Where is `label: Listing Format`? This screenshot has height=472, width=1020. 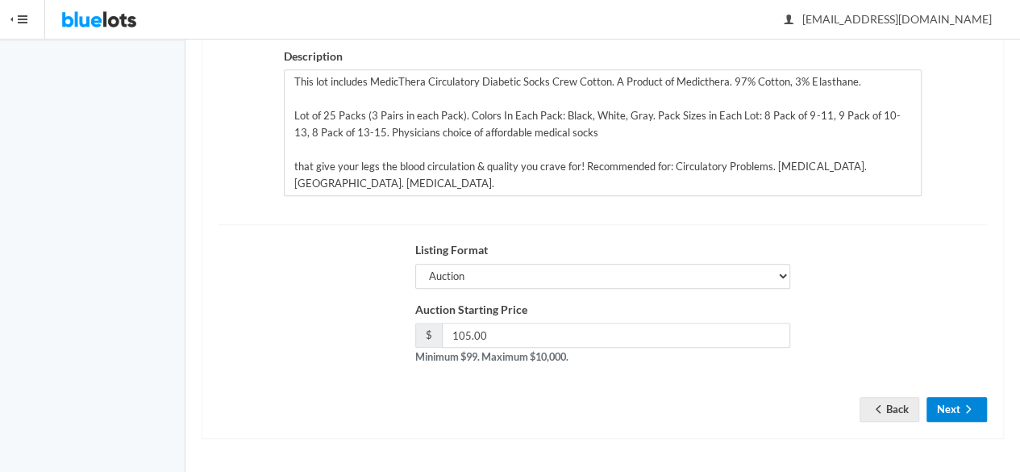 label: Listing Format is located at coordinates (452, 250).